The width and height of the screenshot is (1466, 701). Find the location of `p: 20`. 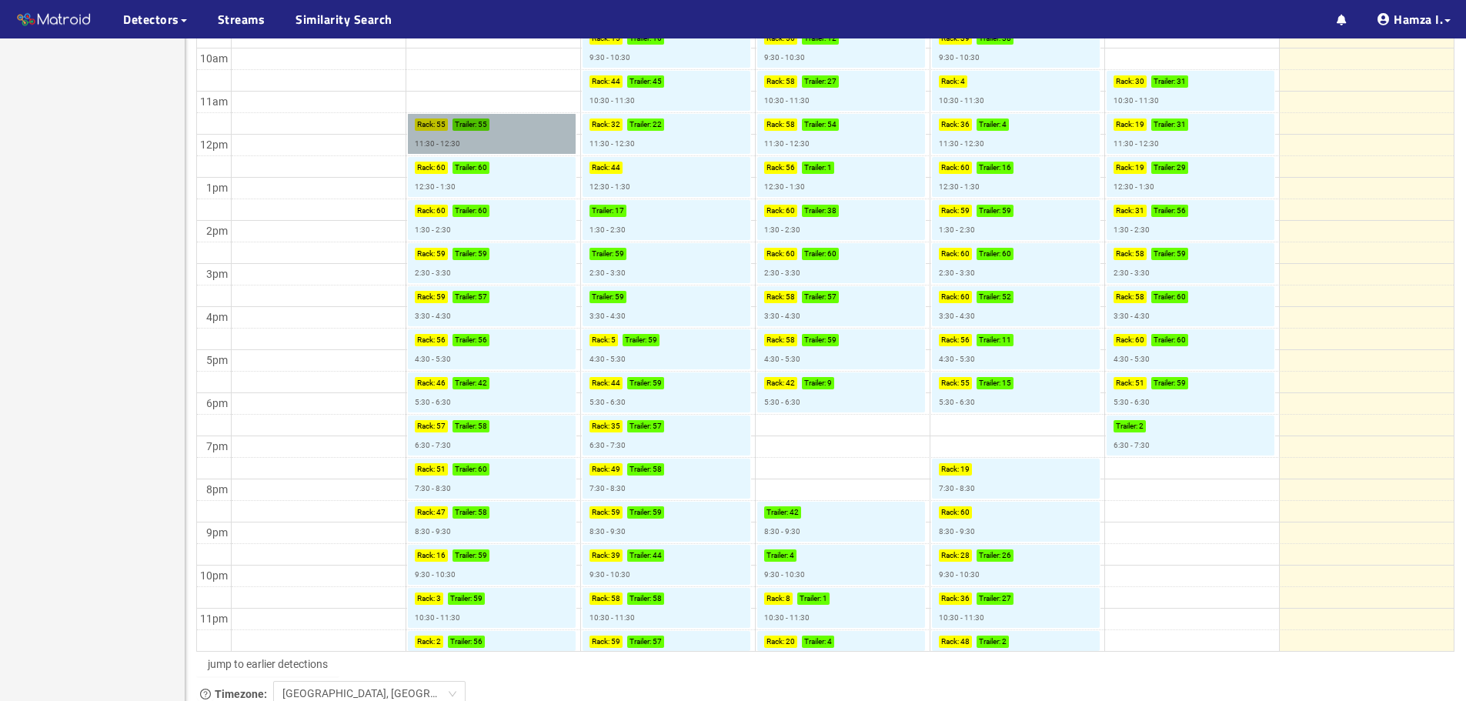

p: 20 is located at coordinates (790, 642).